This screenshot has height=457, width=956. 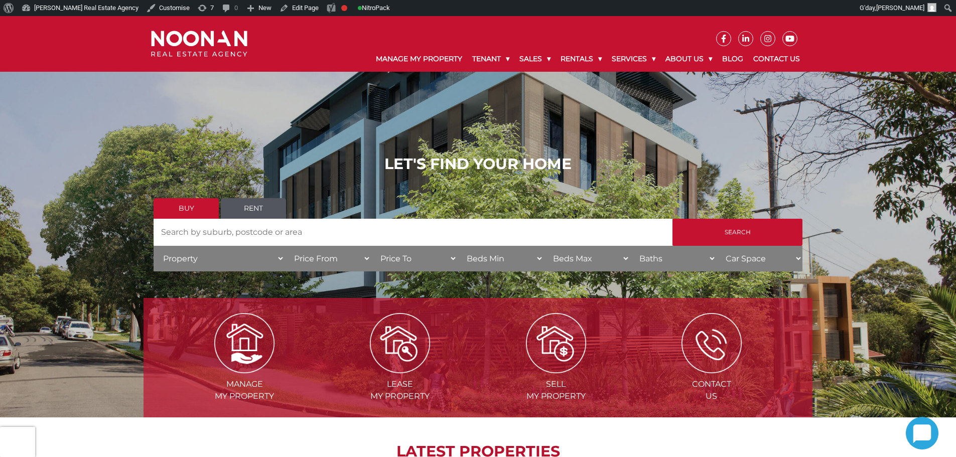 I want to click on img: Lease my property, so click(x=400, y=343).